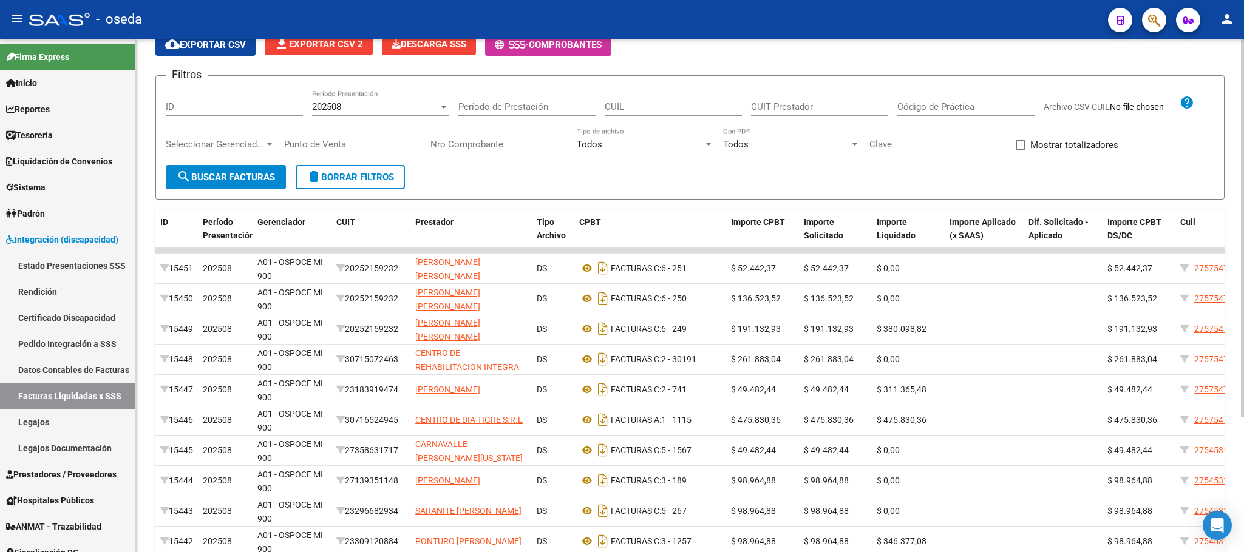 This screenshot has height=552, width=1244. What do you see at coordinates (59, 161) in the screenshot?
I see `span: Liquidación de Convenios` at bounding box center [59, 161].